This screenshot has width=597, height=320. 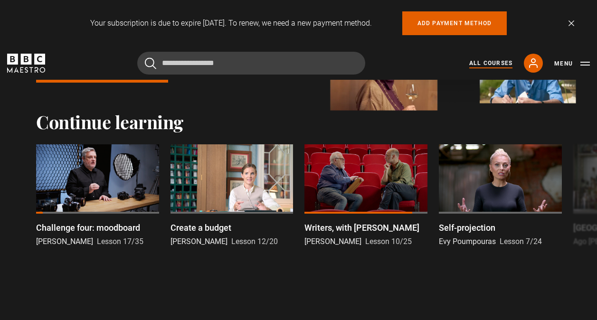 I want to click on svg: BBC Maestro, so click(x=26, y=63).